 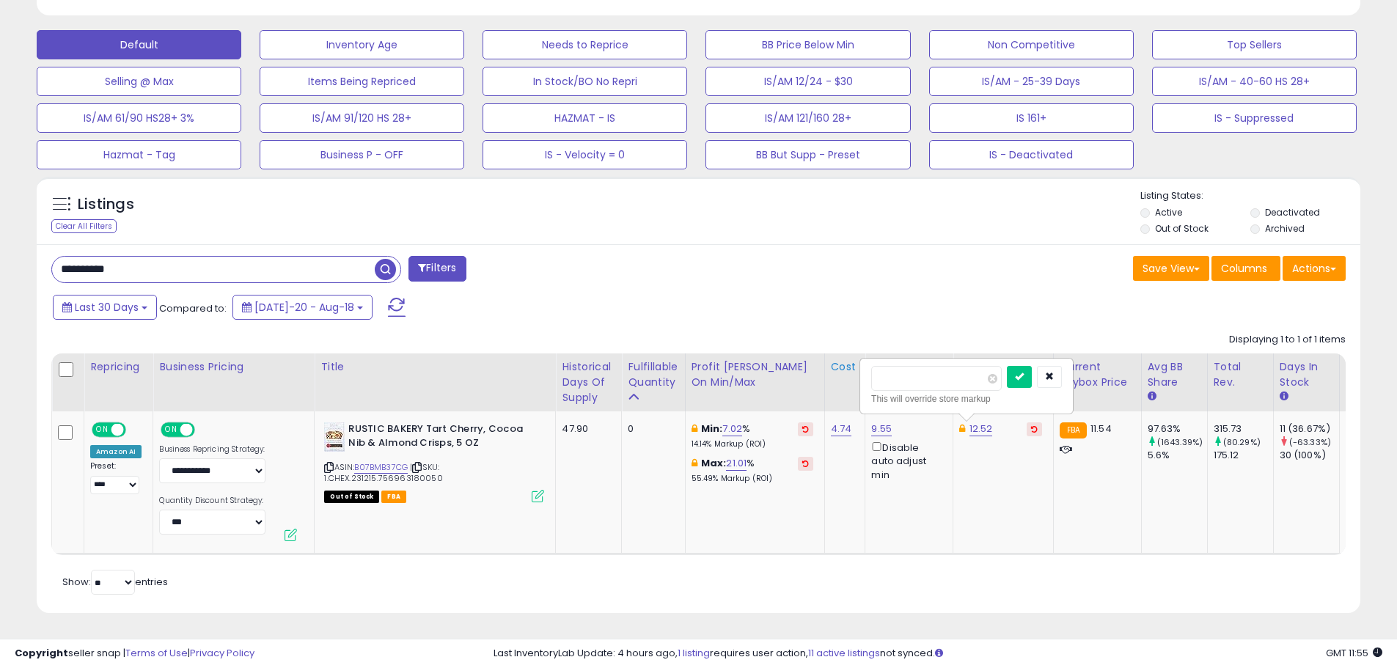 What do you see at coordinates (383, 472) in the screenshot?
I see `span: | SKU: 1.CHEX.231215.756963180050` at bounding box center [383, 472].